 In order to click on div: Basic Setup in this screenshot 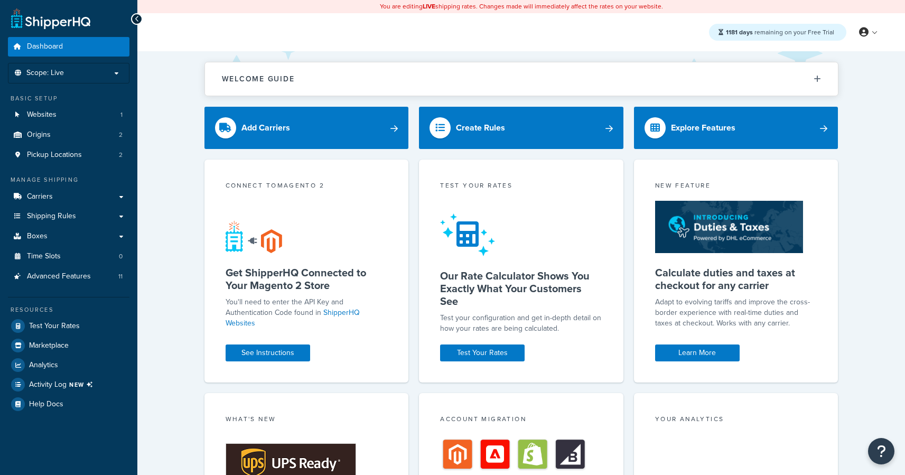, I will do `click(69, 98)`.